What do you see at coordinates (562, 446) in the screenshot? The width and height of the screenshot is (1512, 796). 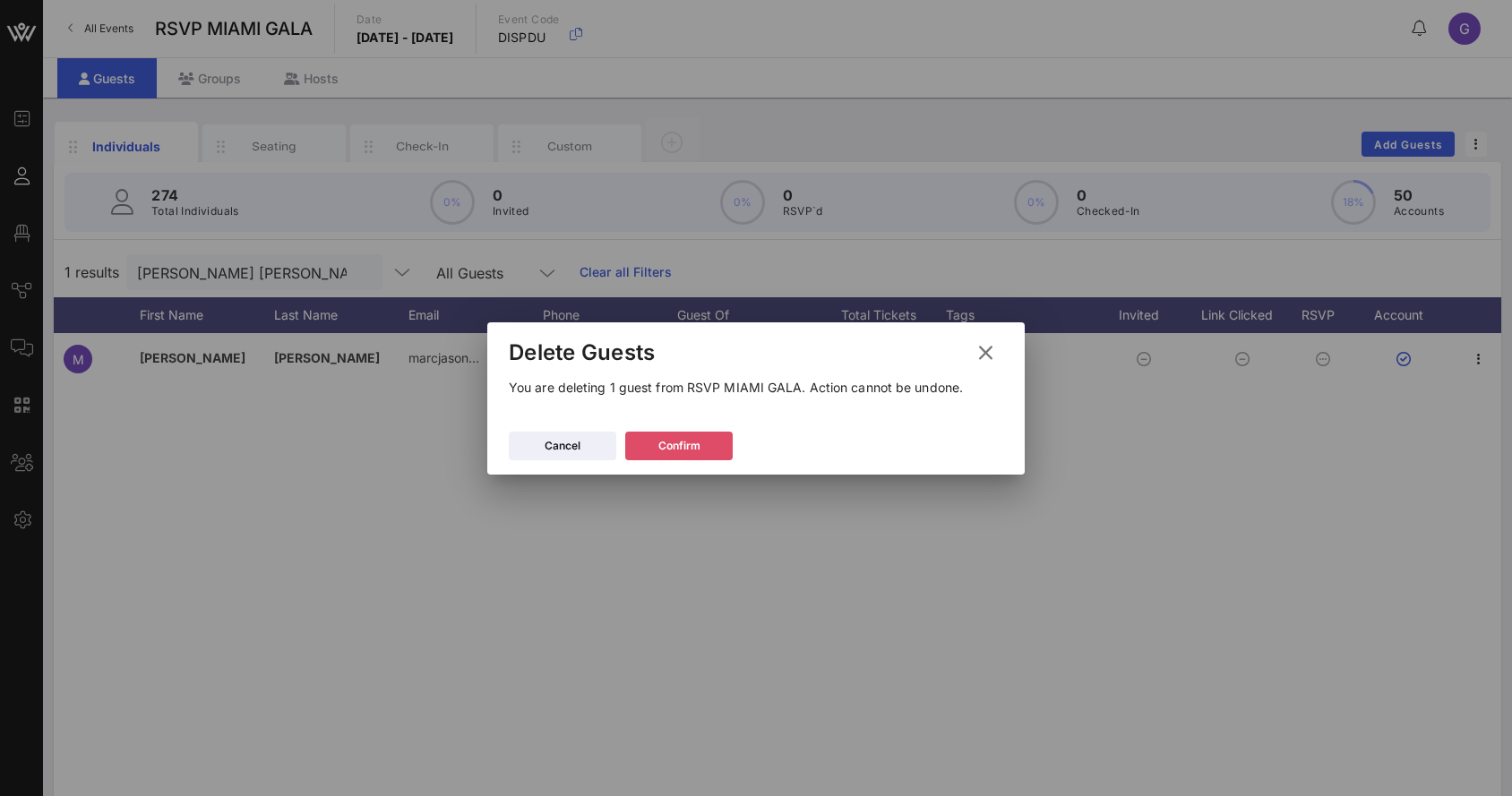 I see `div: Cancel` at bounding box center [562, 446].